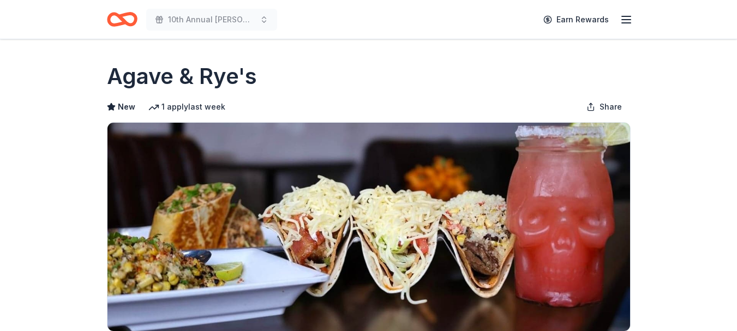 The width and height of the screenshot is (737, 331). Describe the element at coordinates (604, 107) in the screenshot. I see `button: Share` at that location.